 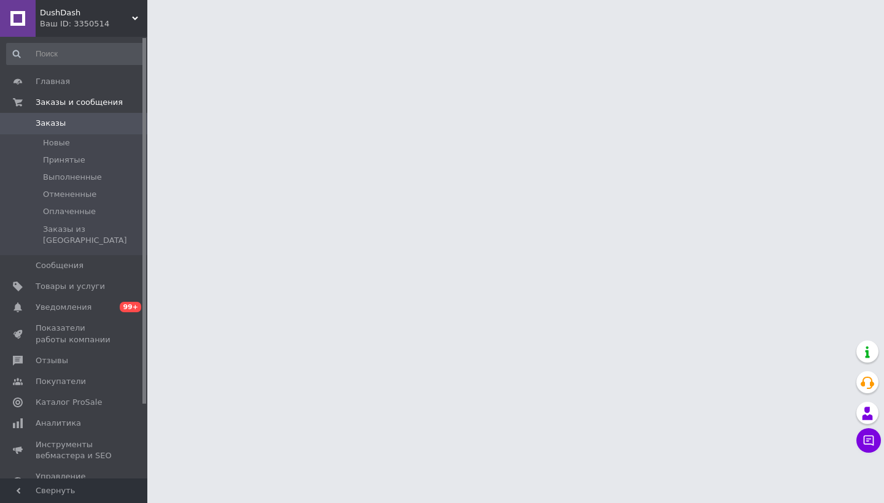 I want to click on span: Товары и услуги, so click(x=70, y=287).